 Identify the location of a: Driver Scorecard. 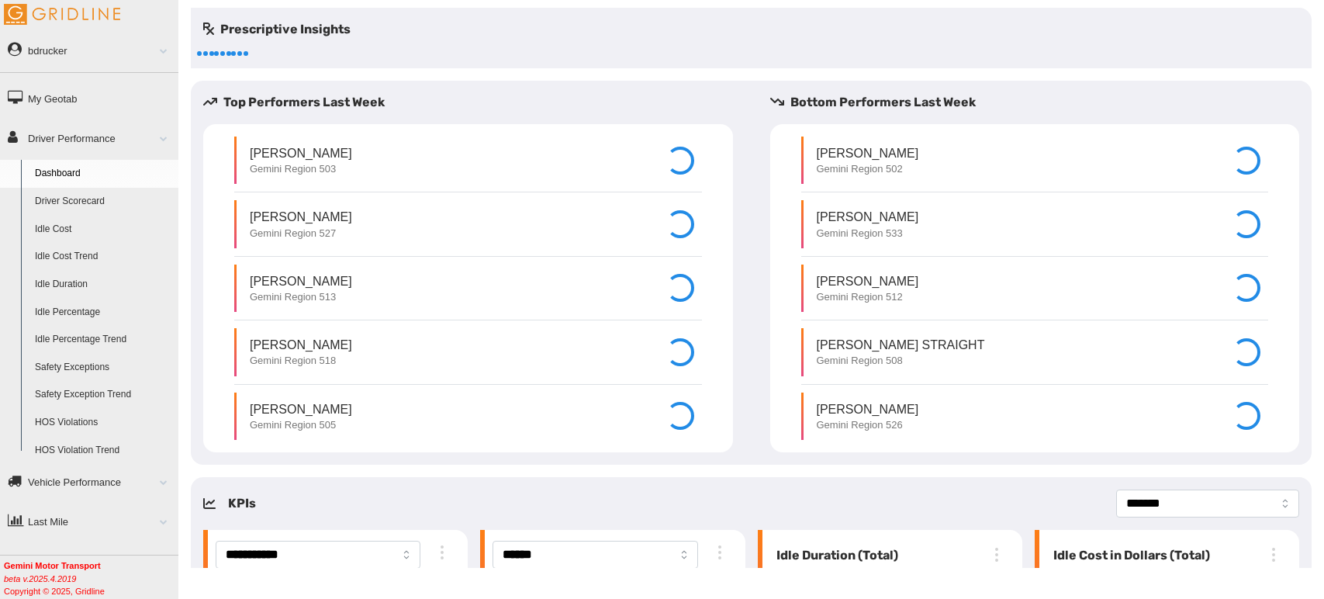
(103, 202).